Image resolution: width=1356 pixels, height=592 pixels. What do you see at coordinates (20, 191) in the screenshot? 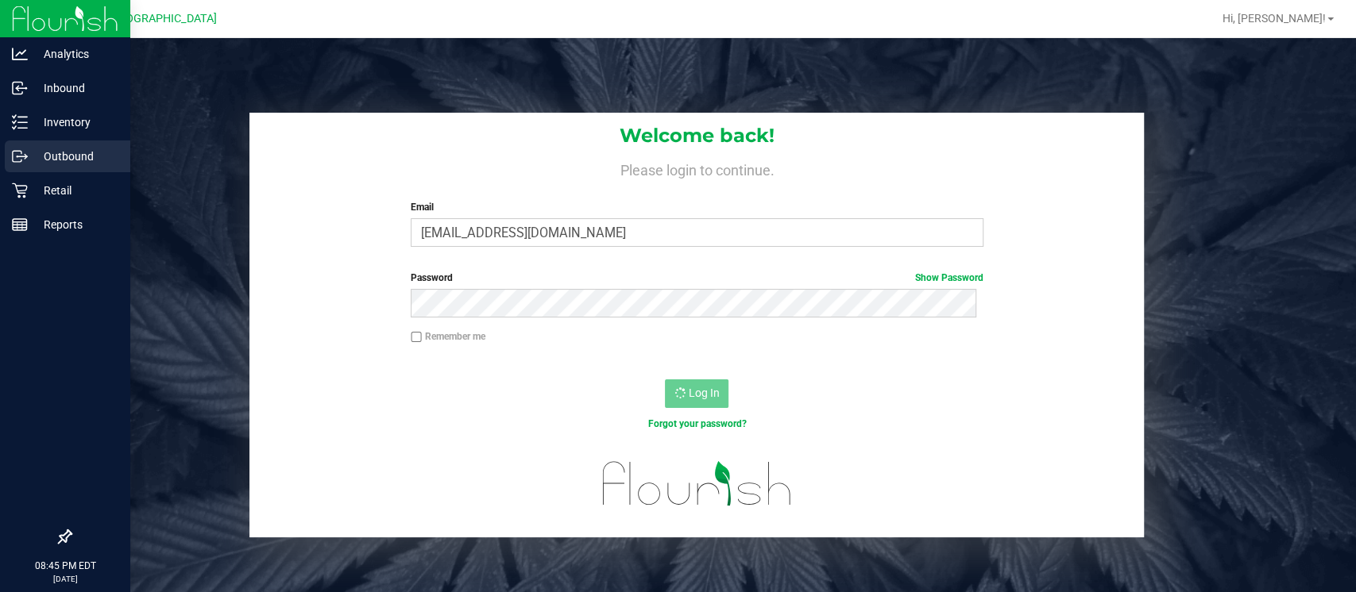
I see `inline-svg: Retail` at bounding box center [20, 191].